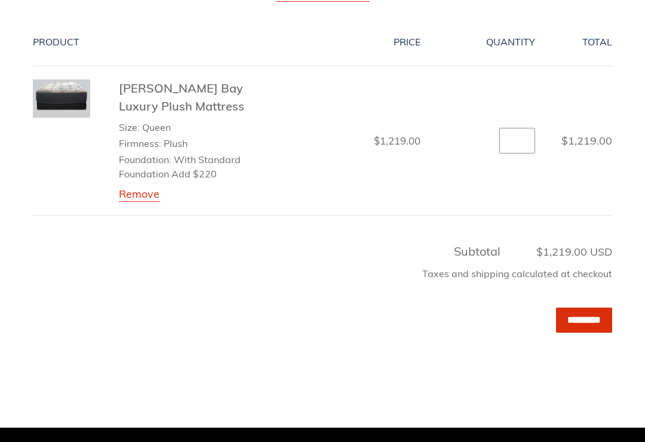 This screenshot has width=645, height=442. What do you see at coordinates (161, 42) in the screenshot?
I see `th: Product` at bounding box center [161, 42].